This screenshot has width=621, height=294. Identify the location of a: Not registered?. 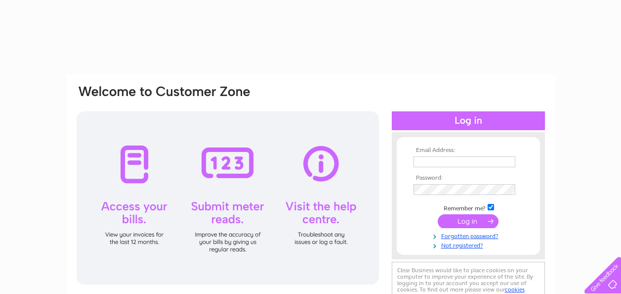
(469, 244).